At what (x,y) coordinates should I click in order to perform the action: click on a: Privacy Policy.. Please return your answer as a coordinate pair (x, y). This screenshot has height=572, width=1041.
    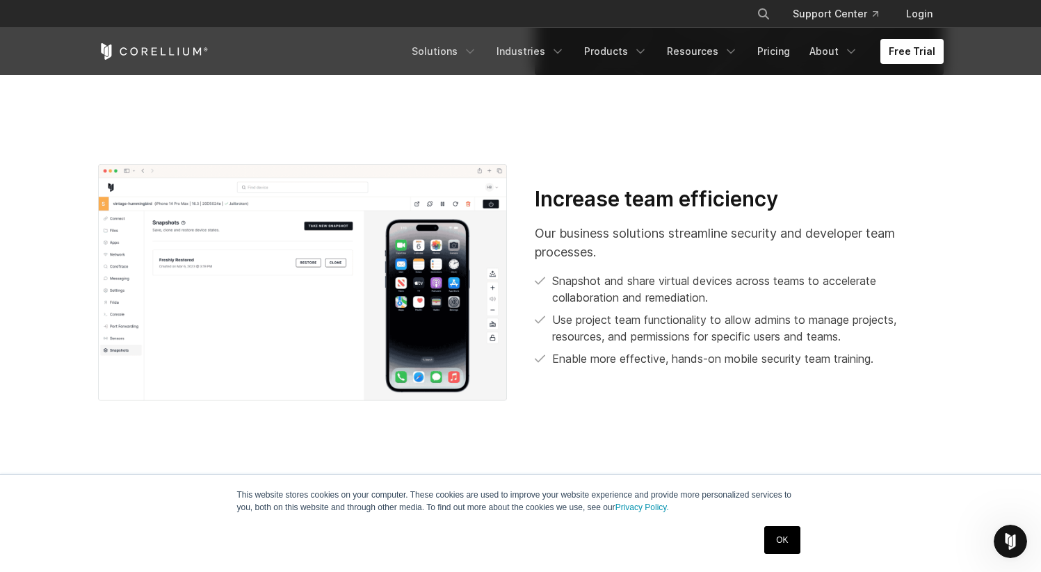
    Looking at the image, I should click on (642, 507).